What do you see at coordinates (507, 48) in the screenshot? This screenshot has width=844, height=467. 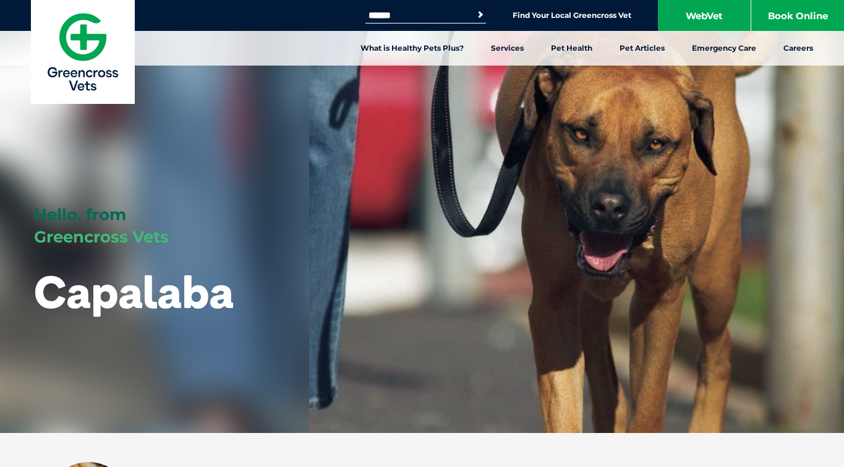 I see `a: Services` at bounding box center [507, 48].